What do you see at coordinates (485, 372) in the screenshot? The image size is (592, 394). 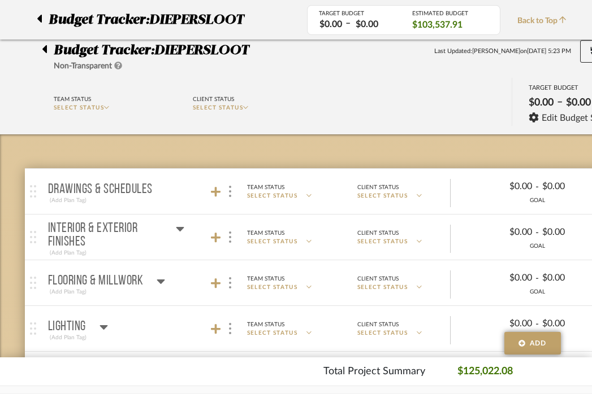 I see `p: $125,022.08` at bounding box center [485, 372].